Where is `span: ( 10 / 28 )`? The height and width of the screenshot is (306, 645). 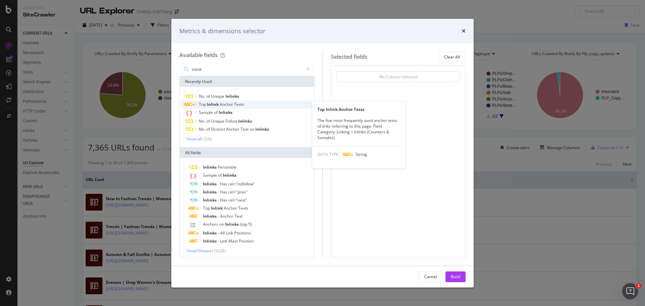
span: ( 10 / 28 ) is located at coordinates (219, 251).